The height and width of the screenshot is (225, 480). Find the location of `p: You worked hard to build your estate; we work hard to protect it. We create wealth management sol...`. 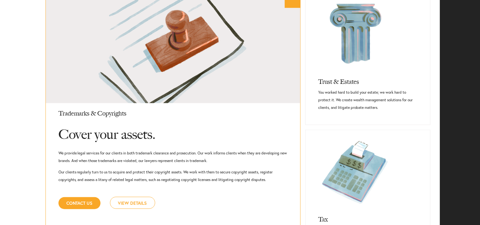

p: You worked hard to build your estate; we work hard to protect it. We create wealth management sol... is located at coordinates (368, 100).